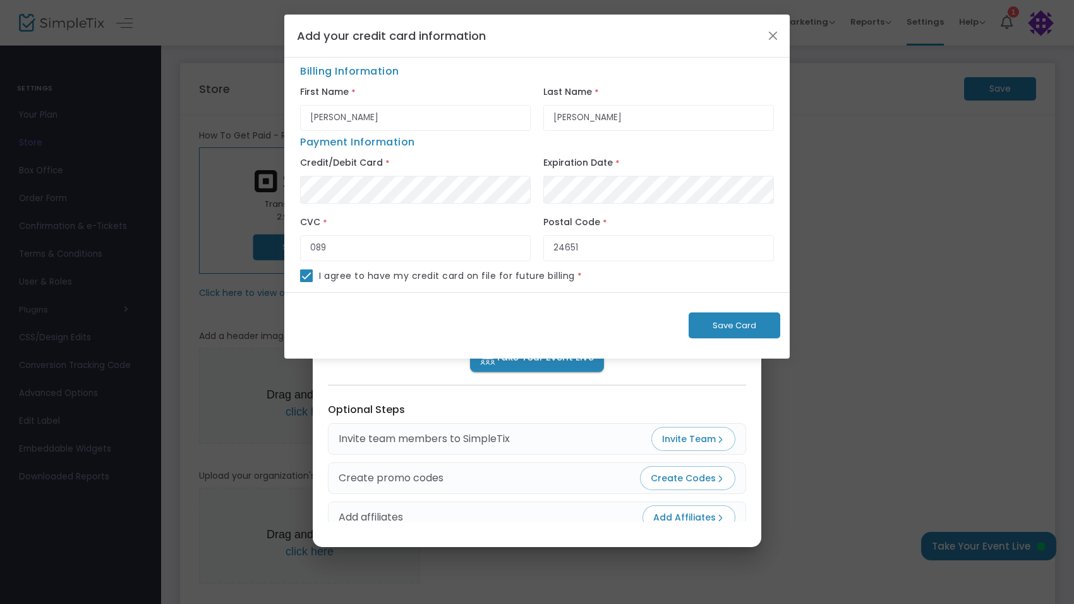  I want to click on span: Payment Information, so click(358, 142).